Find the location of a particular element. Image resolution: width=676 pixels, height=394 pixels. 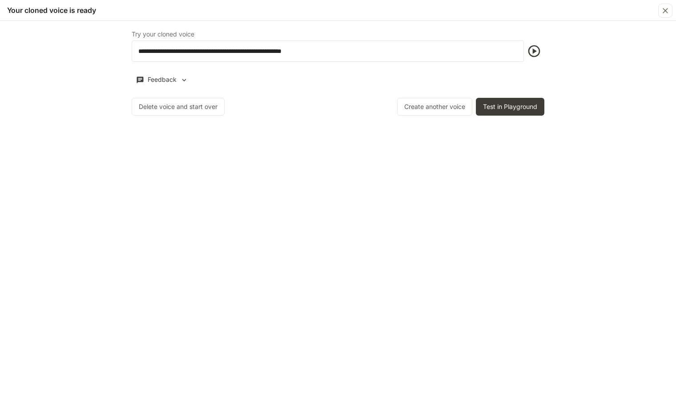

button: Create another voice is located at coordinates (435, 107).